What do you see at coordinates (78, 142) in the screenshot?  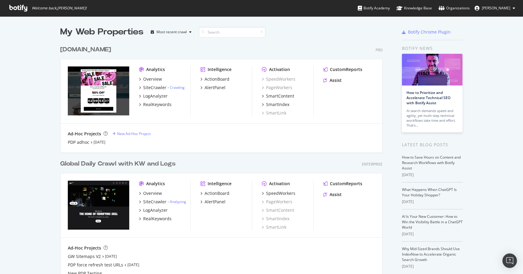 I see `a: PDP adhoc` at bounding box center [78, 142].